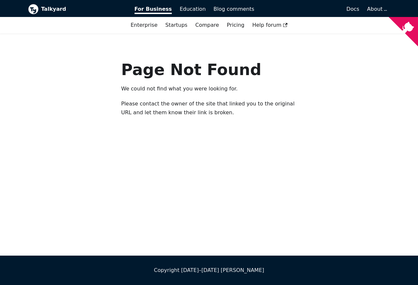  I want to click on a: Education, so click(193, 9).